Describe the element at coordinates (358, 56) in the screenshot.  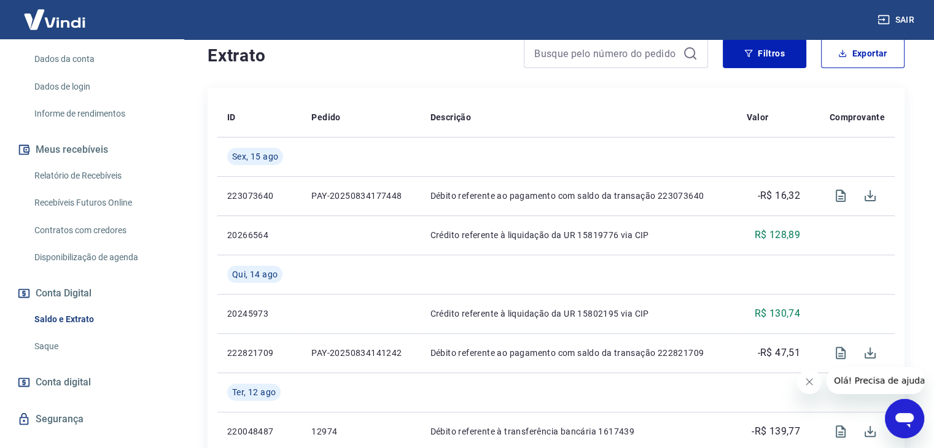
I see `h4: Extrato` at that location.